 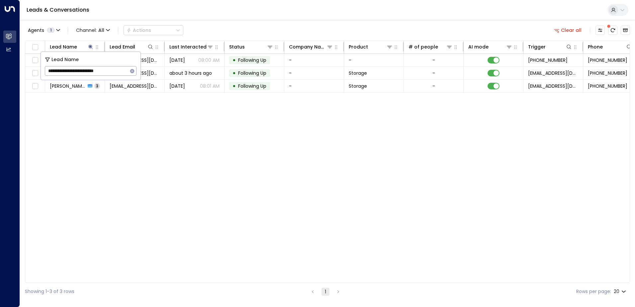 What do you see at coordinates (177, 86) in the screenshot?
I see `span: Sep 18, 2025` at bounding box center [177, 86].